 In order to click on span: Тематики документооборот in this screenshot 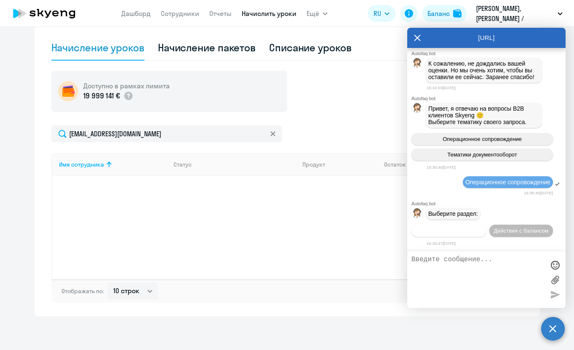, I will do `click(482, 154)`.